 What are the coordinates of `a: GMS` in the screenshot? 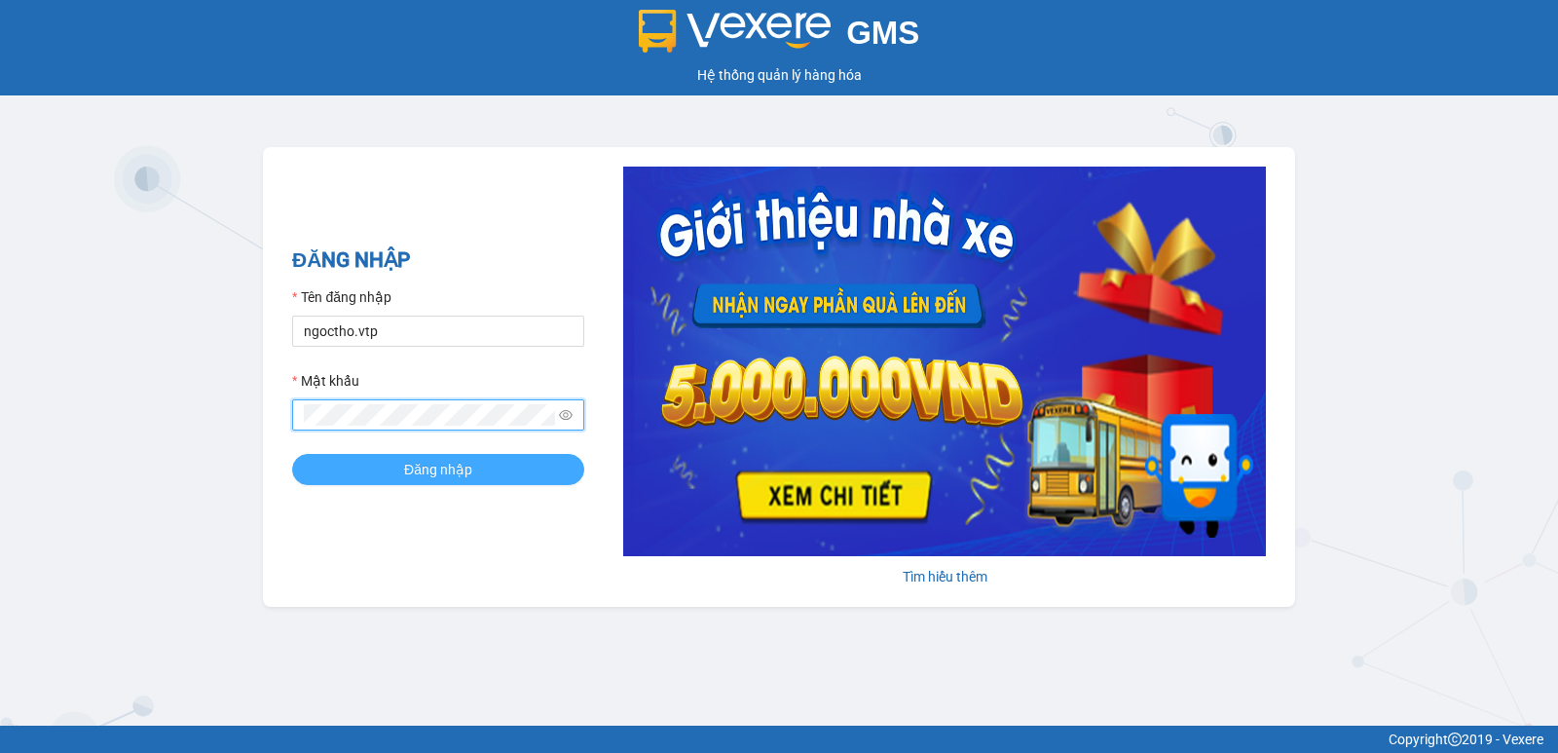 It's located at (779, 37).